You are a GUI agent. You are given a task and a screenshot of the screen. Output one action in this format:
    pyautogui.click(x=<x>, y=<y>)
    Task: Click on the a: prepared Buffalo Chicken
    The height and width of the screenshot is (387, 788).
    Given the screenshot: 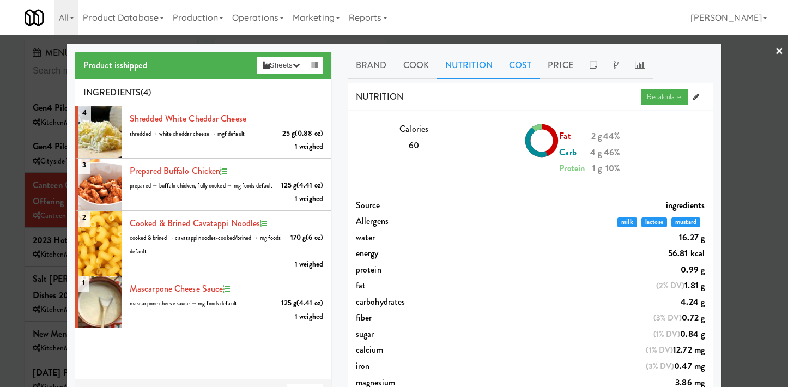 What is the action you would take?
    pyautogui.click(x=175, y=171)
    